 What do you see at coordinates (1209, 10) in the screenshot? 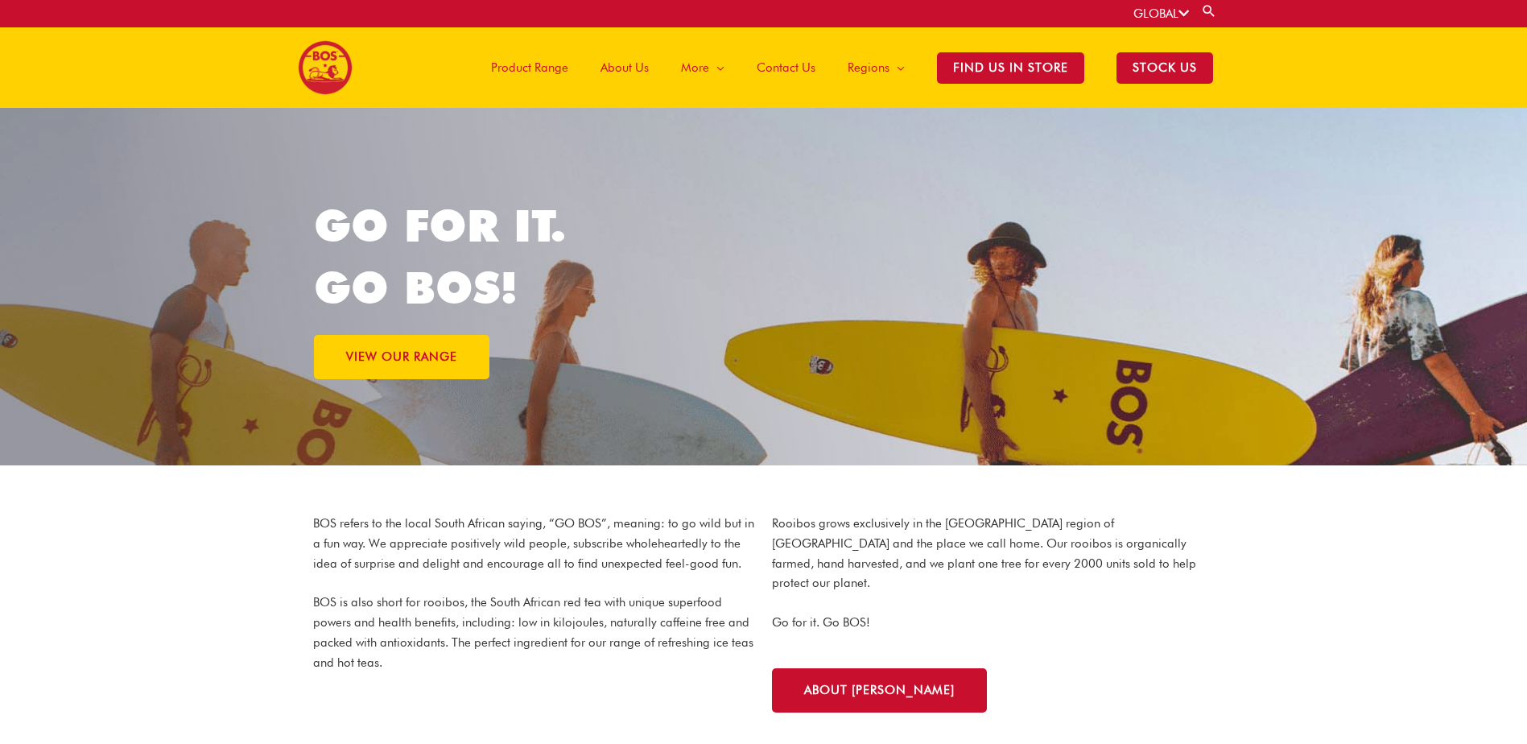
I see `a: Search button` at bounding box center [1209, 10].